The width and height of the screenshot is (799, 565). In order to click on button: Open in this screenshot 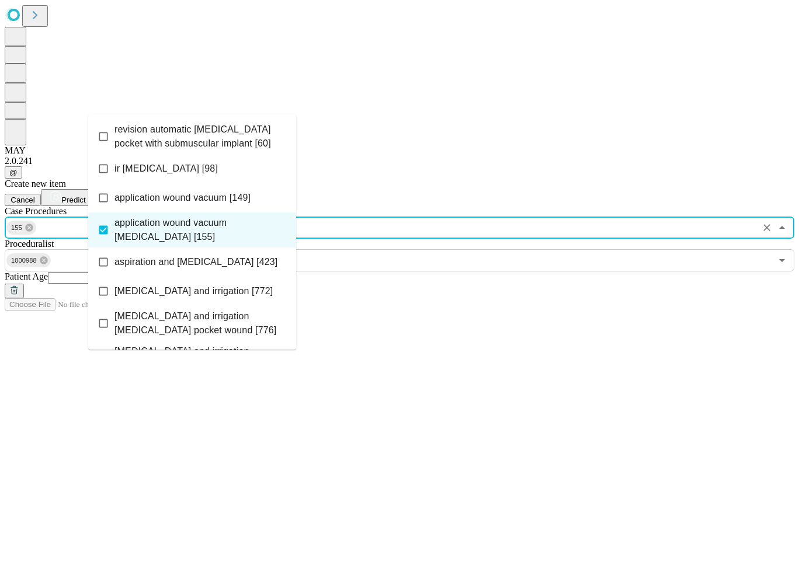, I will do `click(782, 260)`.